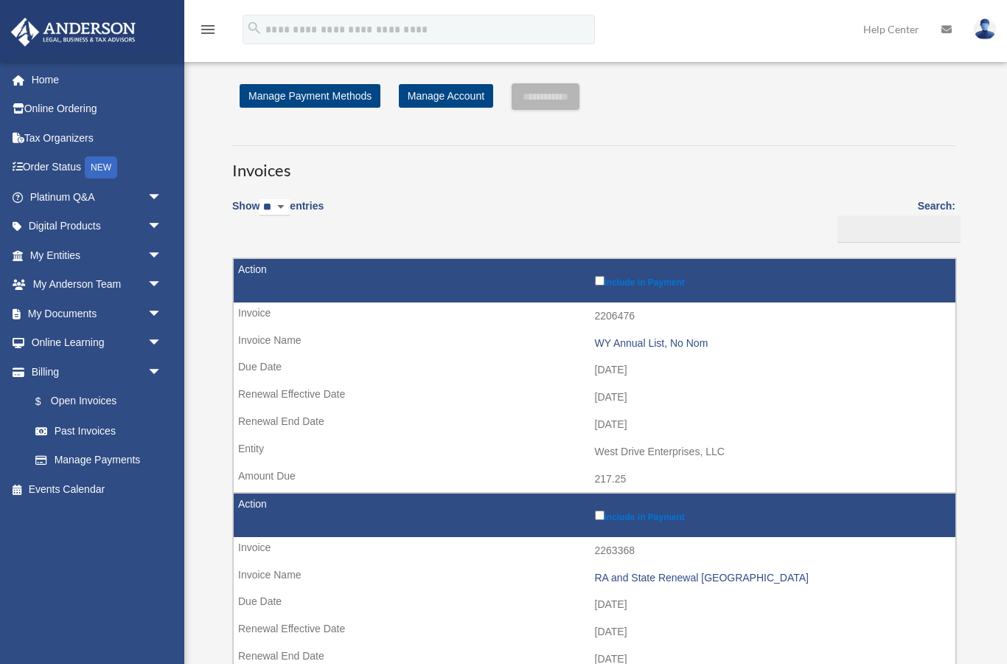 This screenshot has height=664, width=1007. I want to click on a: My Anderson Teamarrow_drop_down, so click(97, 285).